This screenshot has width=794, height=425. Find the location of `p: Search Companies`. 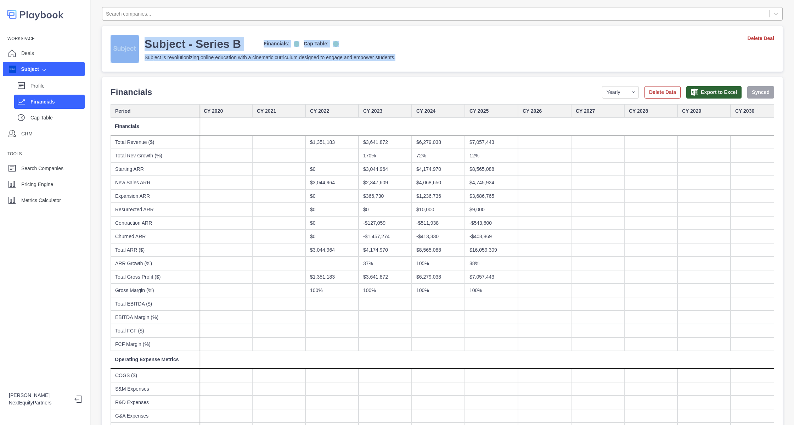

p: Search Companies is located at coordinates (42, 168).